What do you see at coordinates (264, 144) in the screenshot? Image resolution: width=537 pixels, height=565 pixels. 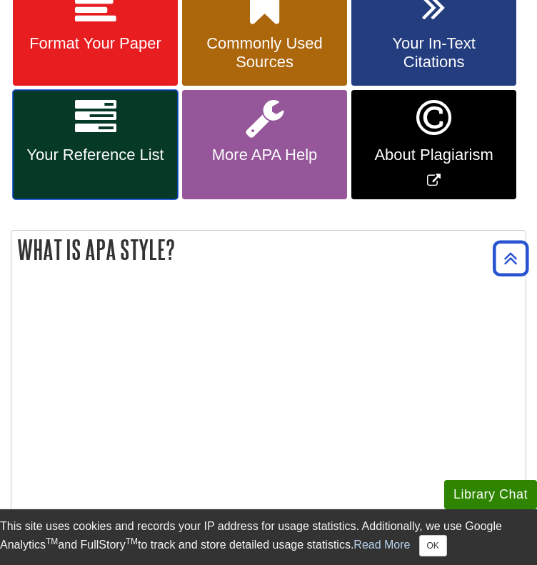 I see `a: More APA Help` at bounding box center [264, 144].